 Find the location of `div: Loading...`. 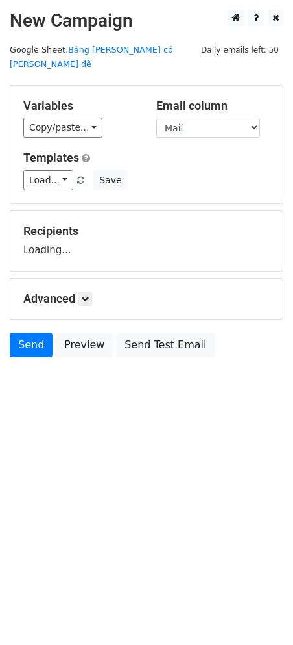

div: Loading... is located at coordinates (147, 241).